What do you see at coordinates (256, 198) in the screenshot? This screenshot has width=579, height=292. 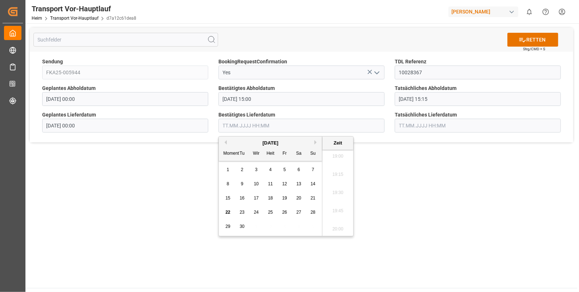 I see `div: Wählen Sie Mittwoch, 17. September 2025` at bounding box center [256, 198].